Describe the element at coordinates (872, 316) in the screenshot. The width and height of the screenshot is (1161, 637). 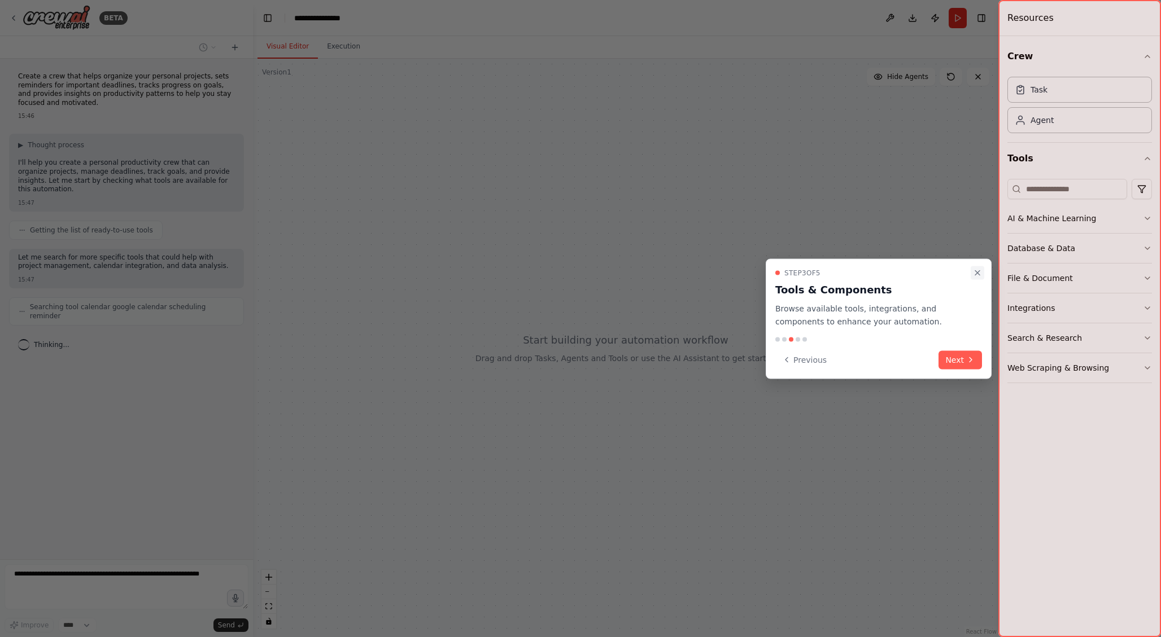
I see `p: Browse available tools, integrations, and components to enhance your automation.` at that location.